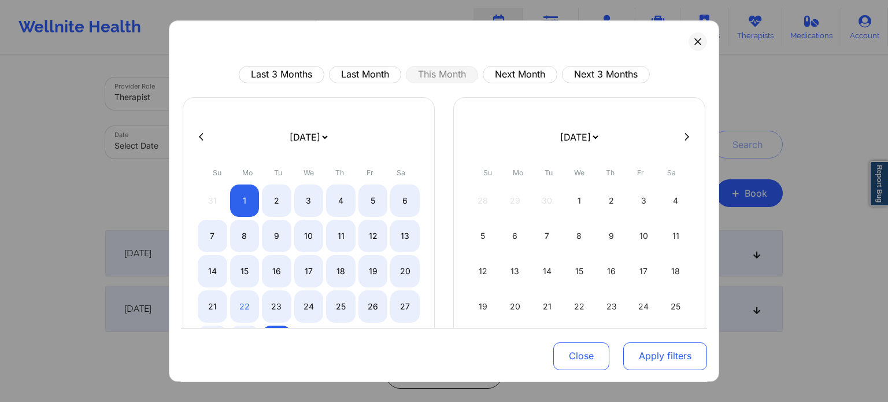  I want to click on div: Fri Oct 03 2025, so click(644, 201).